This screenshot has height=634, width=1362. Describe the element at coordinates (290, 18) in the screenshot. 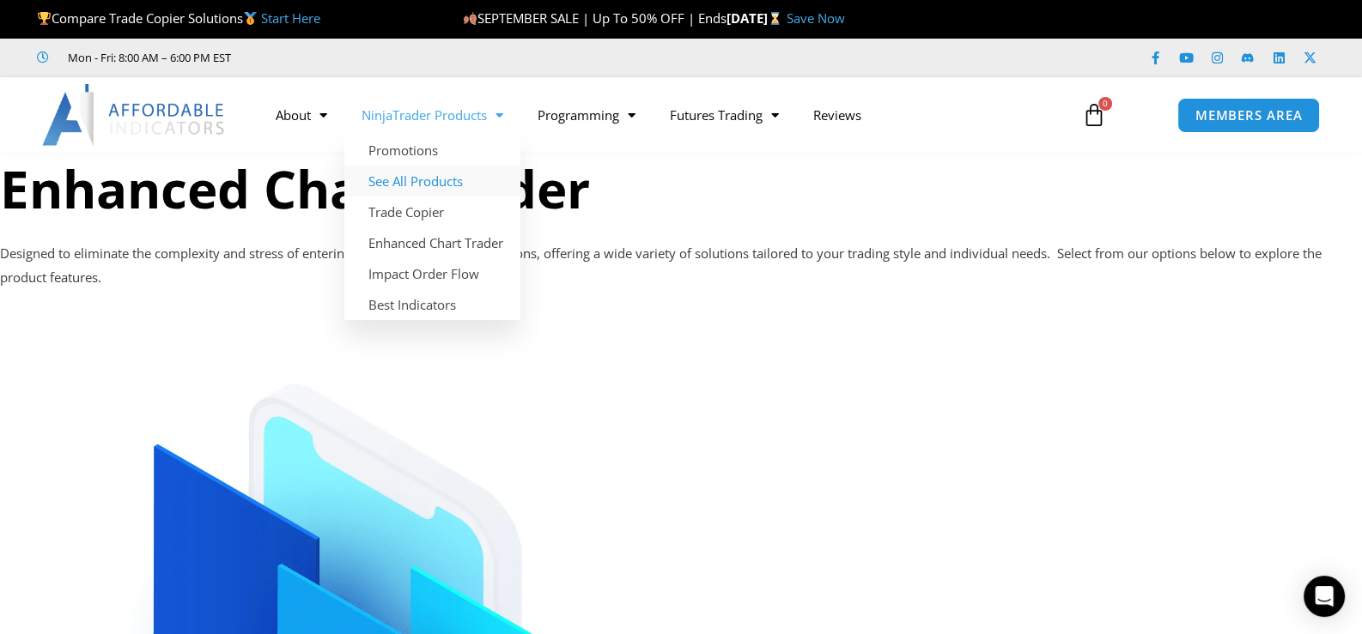

I see `a: Start Here` at that location.